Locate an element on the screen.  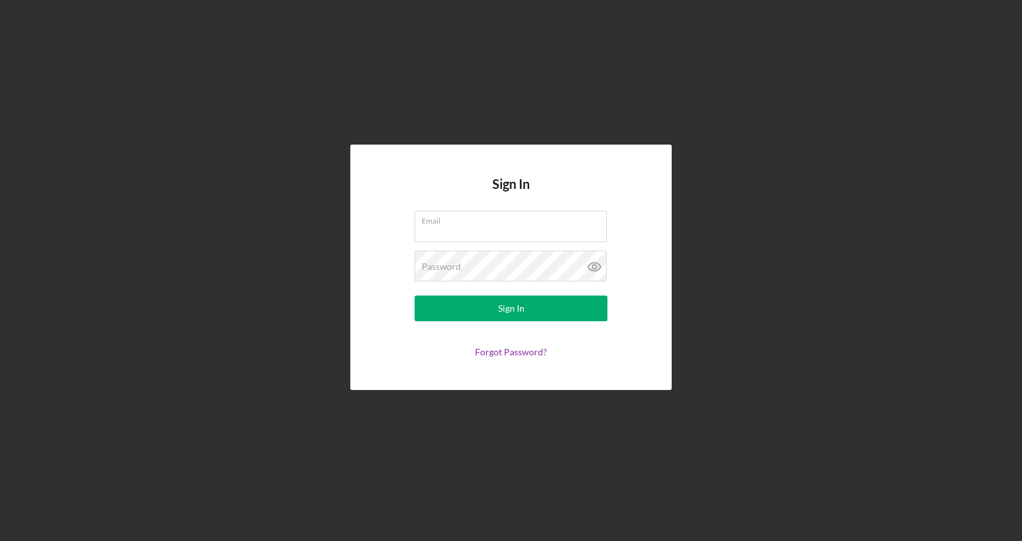
a: Forgot Password? is located at coordinates (511, 351).